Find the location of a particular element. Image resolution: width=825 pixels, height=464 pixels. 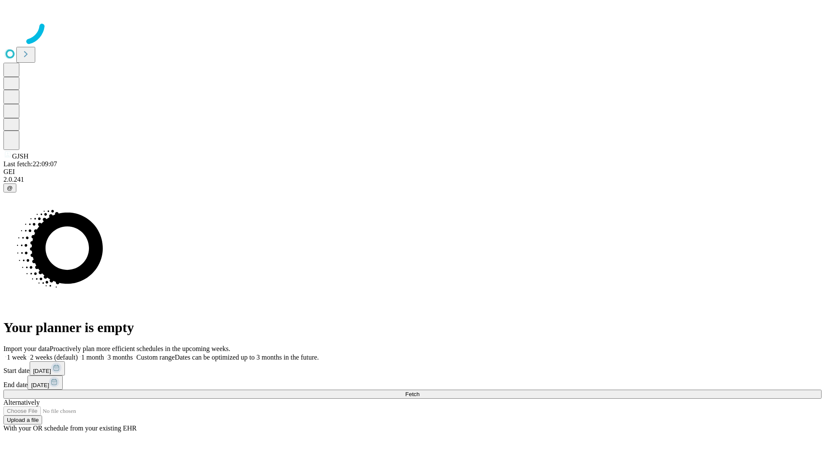

span: Dates can be optimized up to 3 months in the future. is located at coordinates (247, 357).